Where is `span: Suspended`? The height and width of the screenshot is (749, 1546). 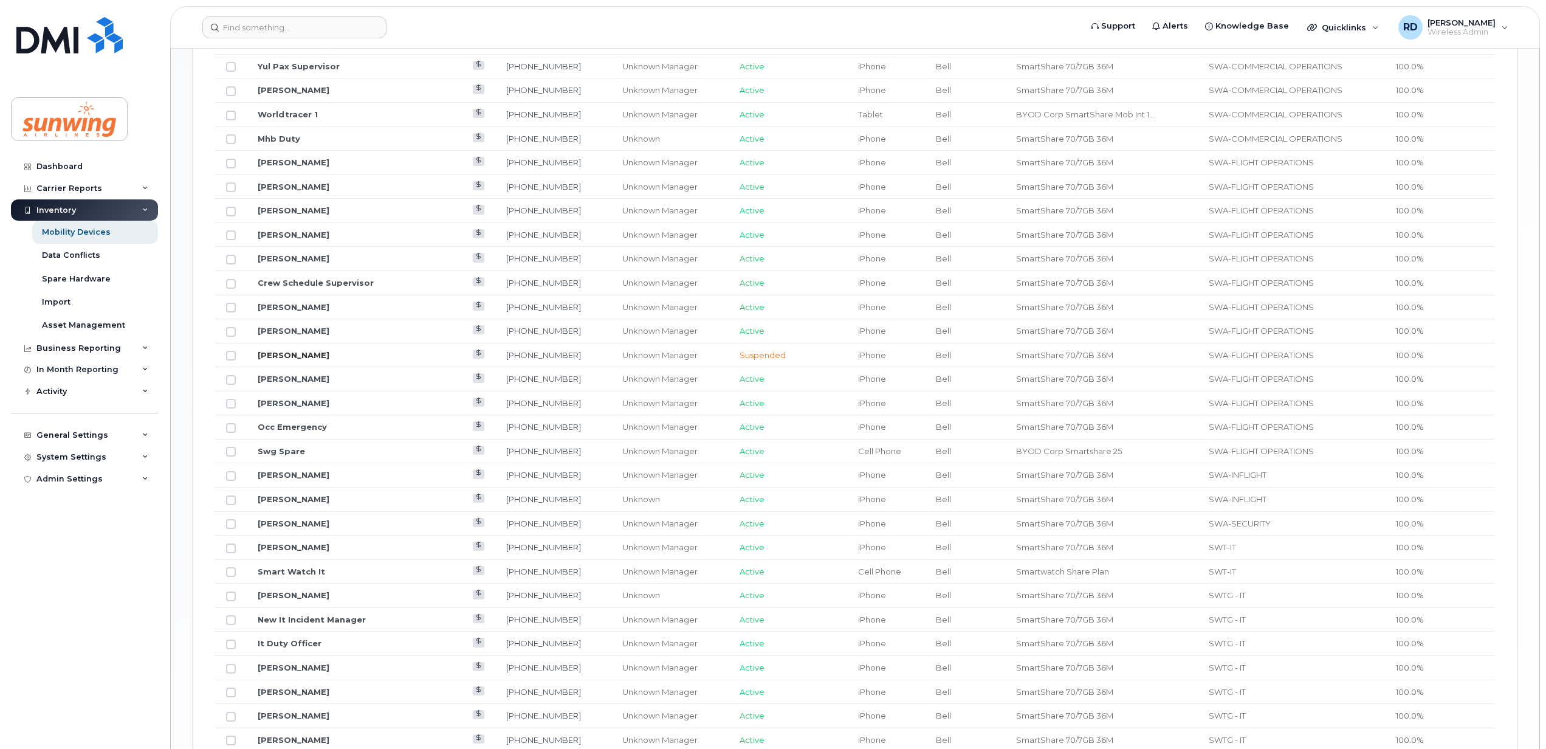 span: Suspended is located at coordinates (763, 355).